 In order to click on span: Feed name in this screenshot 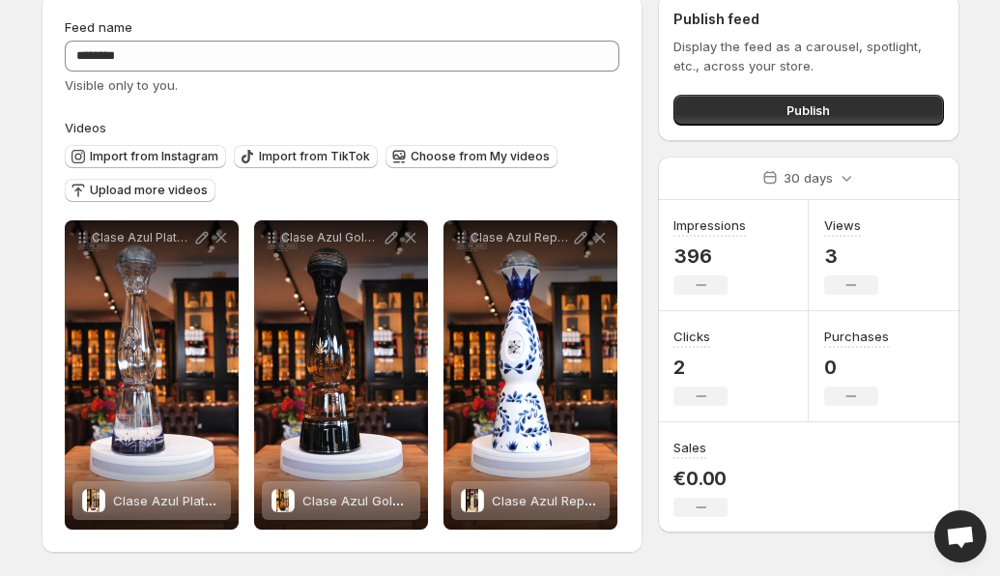, I will do `click(99, 27)`.